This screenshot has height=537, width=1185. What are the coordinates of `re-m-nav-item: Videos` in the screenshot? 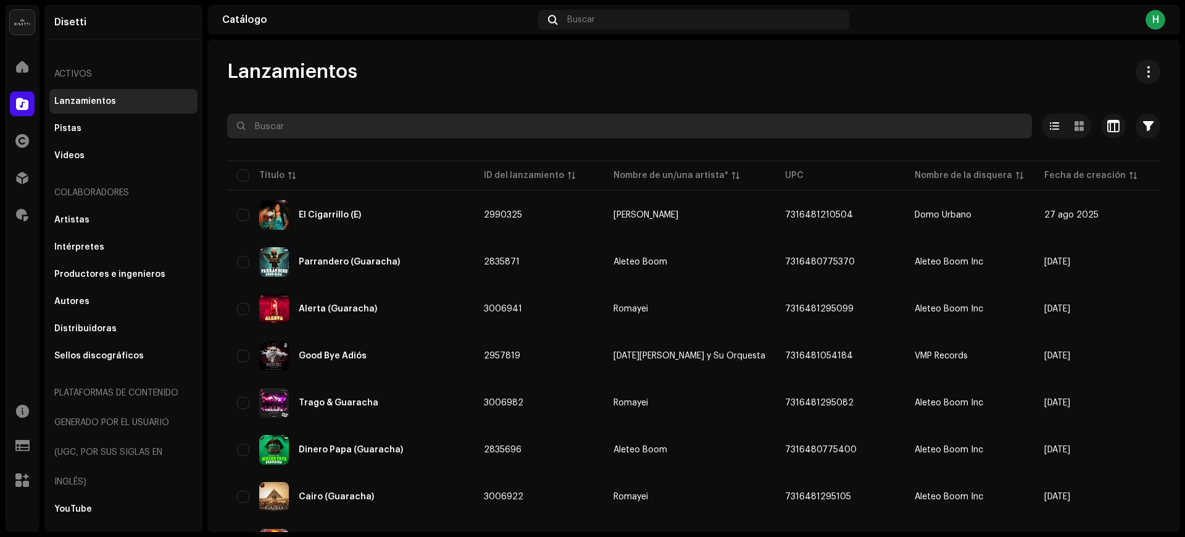 It's located at (123, 156).